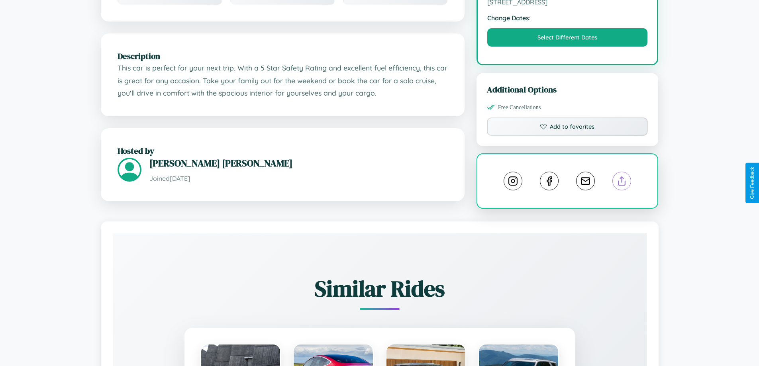 This screenshot has width=759, height=366. Describe the element at coordinates (568, 18) in the screenshot. I see `strong: Change Dates:` at that location.